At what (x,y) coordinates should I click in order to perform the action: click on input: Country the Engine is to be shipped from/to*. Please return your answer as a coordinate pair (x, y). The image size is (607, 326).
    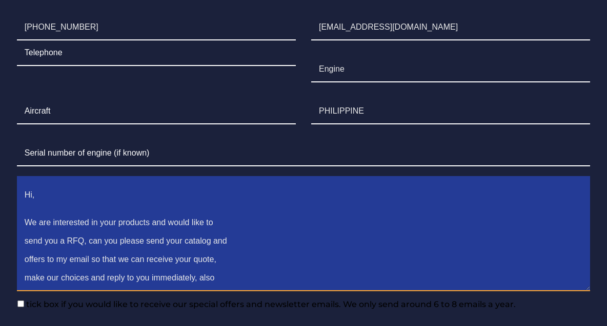
    Looking at the image, I should click on (450, 112).